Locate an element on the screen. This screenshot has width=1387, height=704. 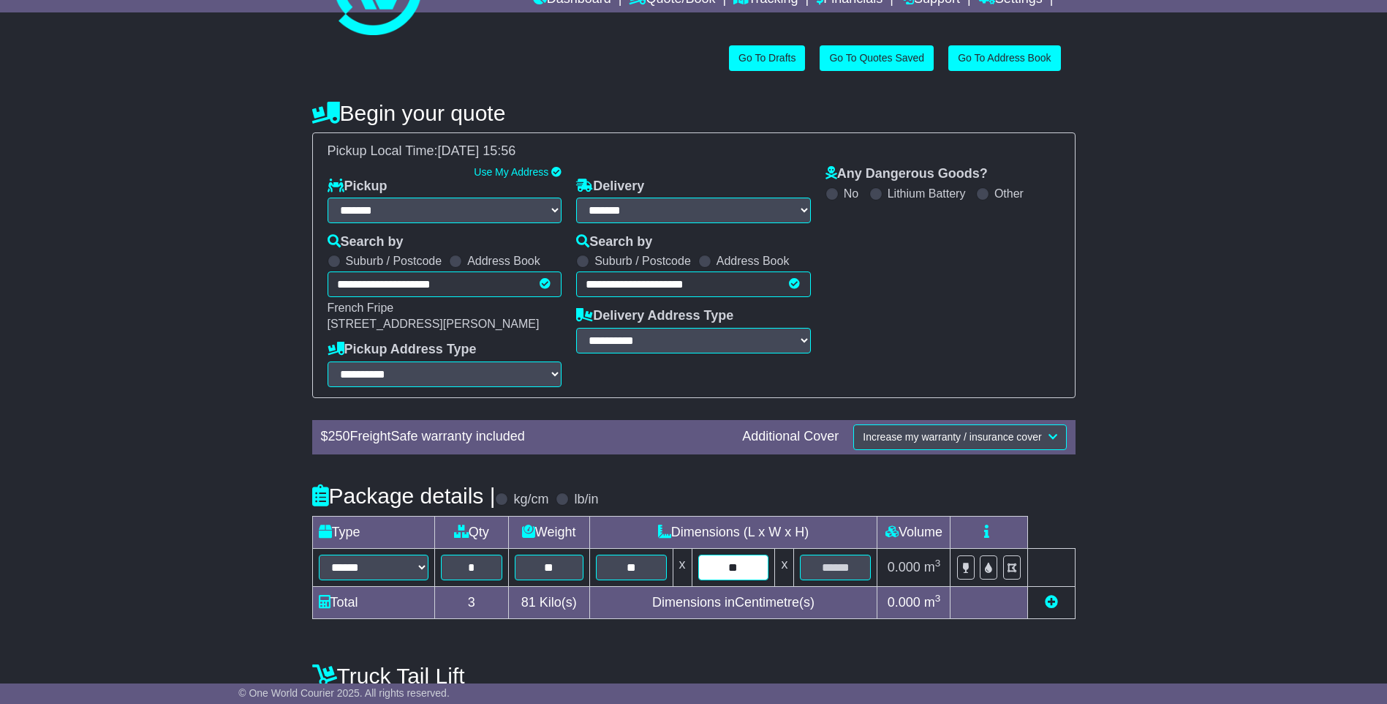
td: Qty is located at coordinates (471, 532).